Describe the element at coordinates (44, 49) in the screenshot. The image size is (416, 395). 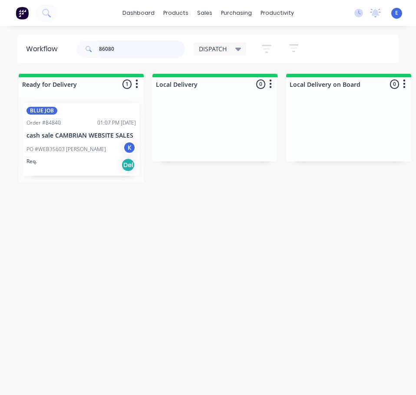
I see `div: Workflow` at that location.